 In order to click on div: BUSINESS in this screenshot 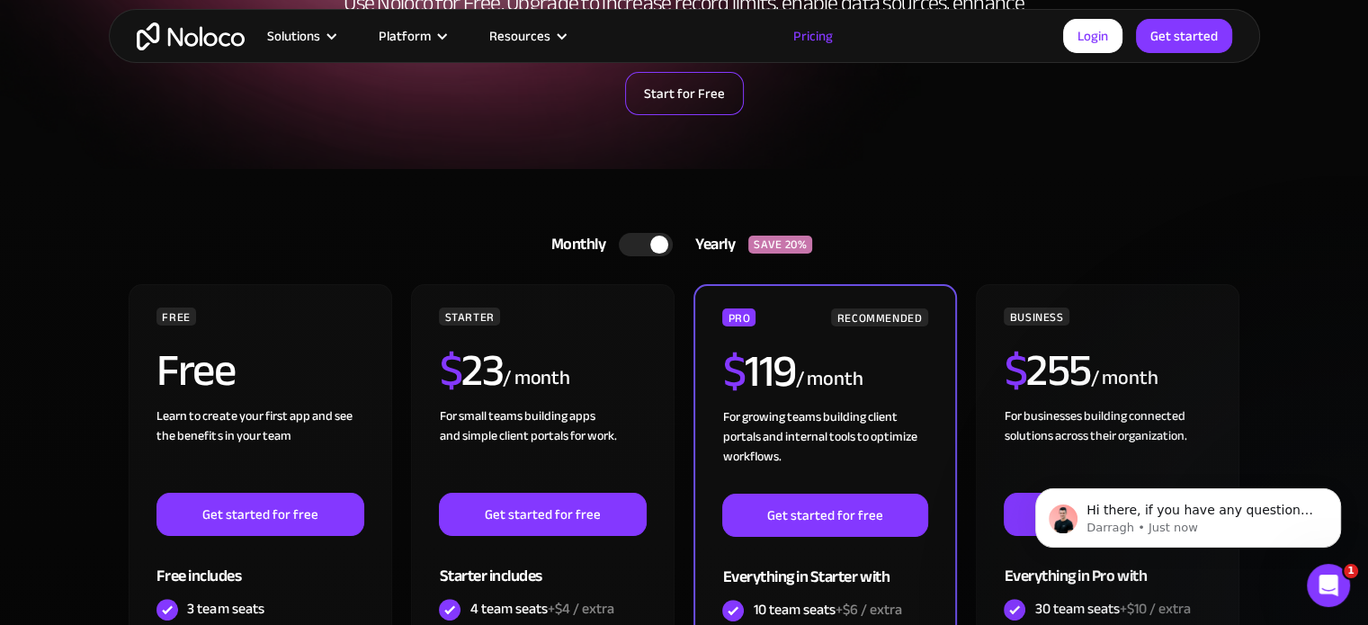, I will do `click(1036, 317)`.